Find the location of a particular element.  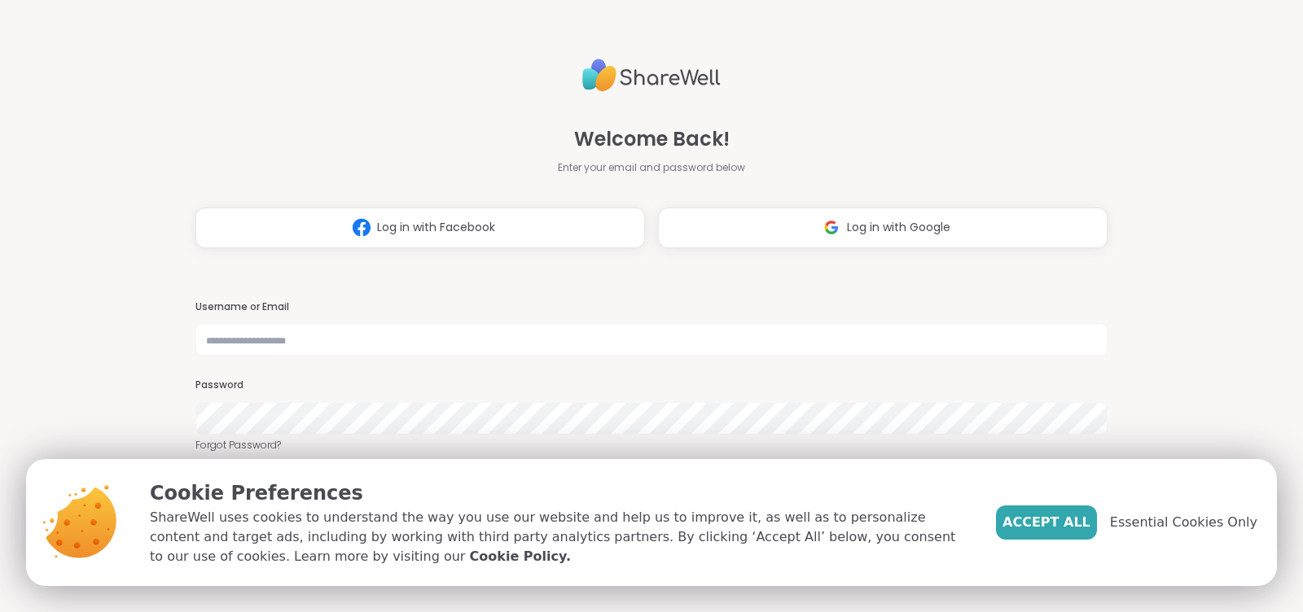

h3: Username or Email is located at coordinates (651, 307).